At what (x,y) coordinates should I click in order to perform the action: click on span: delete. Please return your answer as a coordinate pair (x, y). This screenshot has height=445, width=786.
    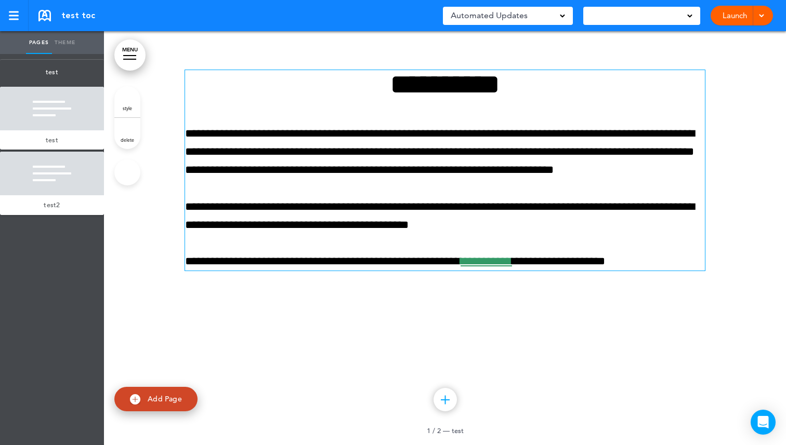
    Looking at the image, I should click on (127, 140).